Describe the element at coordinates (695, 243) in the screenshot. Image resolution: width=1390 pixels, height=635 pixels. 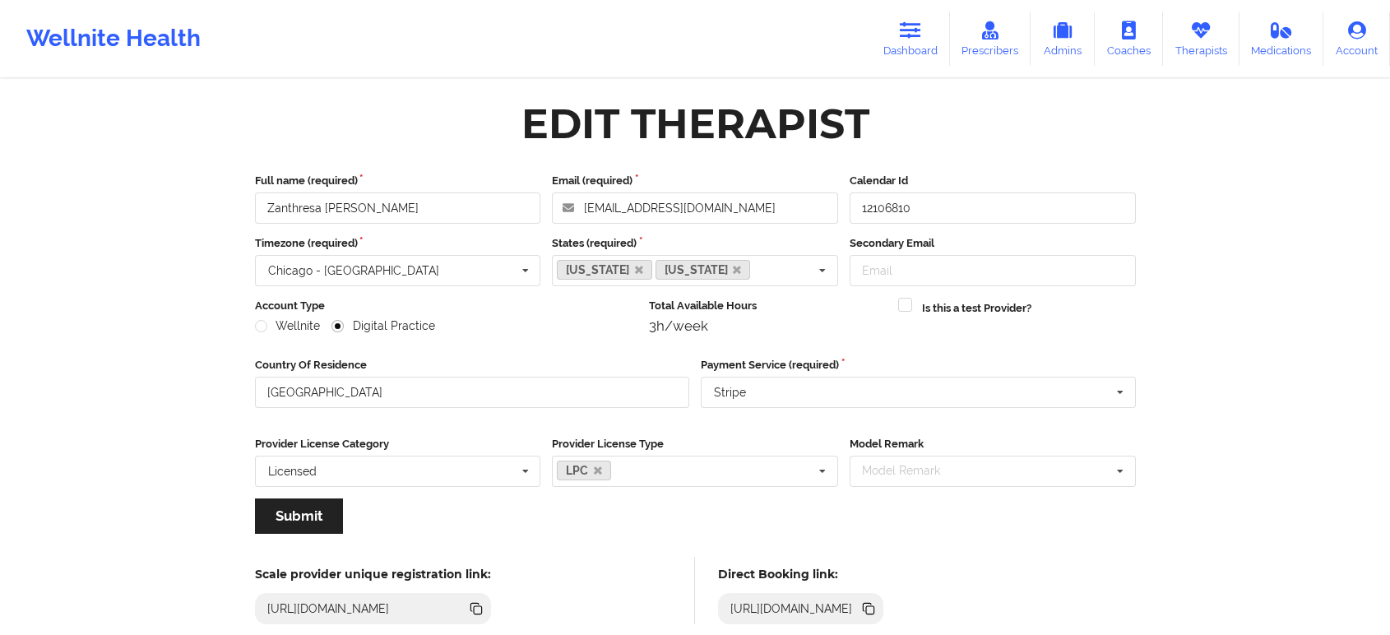
I see `label: States (required)` at that location.